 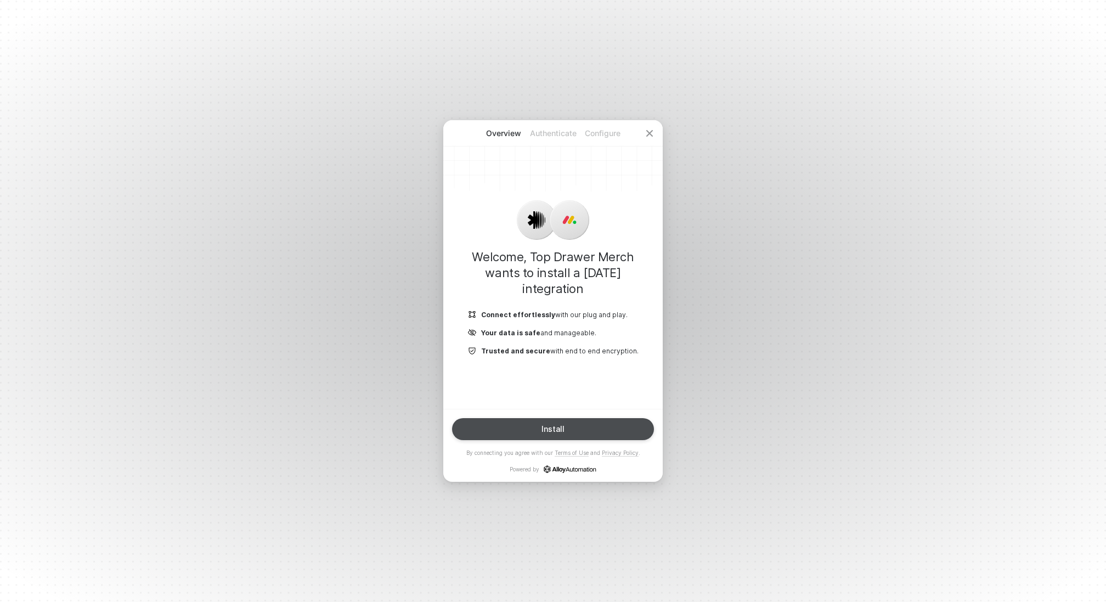 I want to click on span: icon-success, so click(x=570, y=469).